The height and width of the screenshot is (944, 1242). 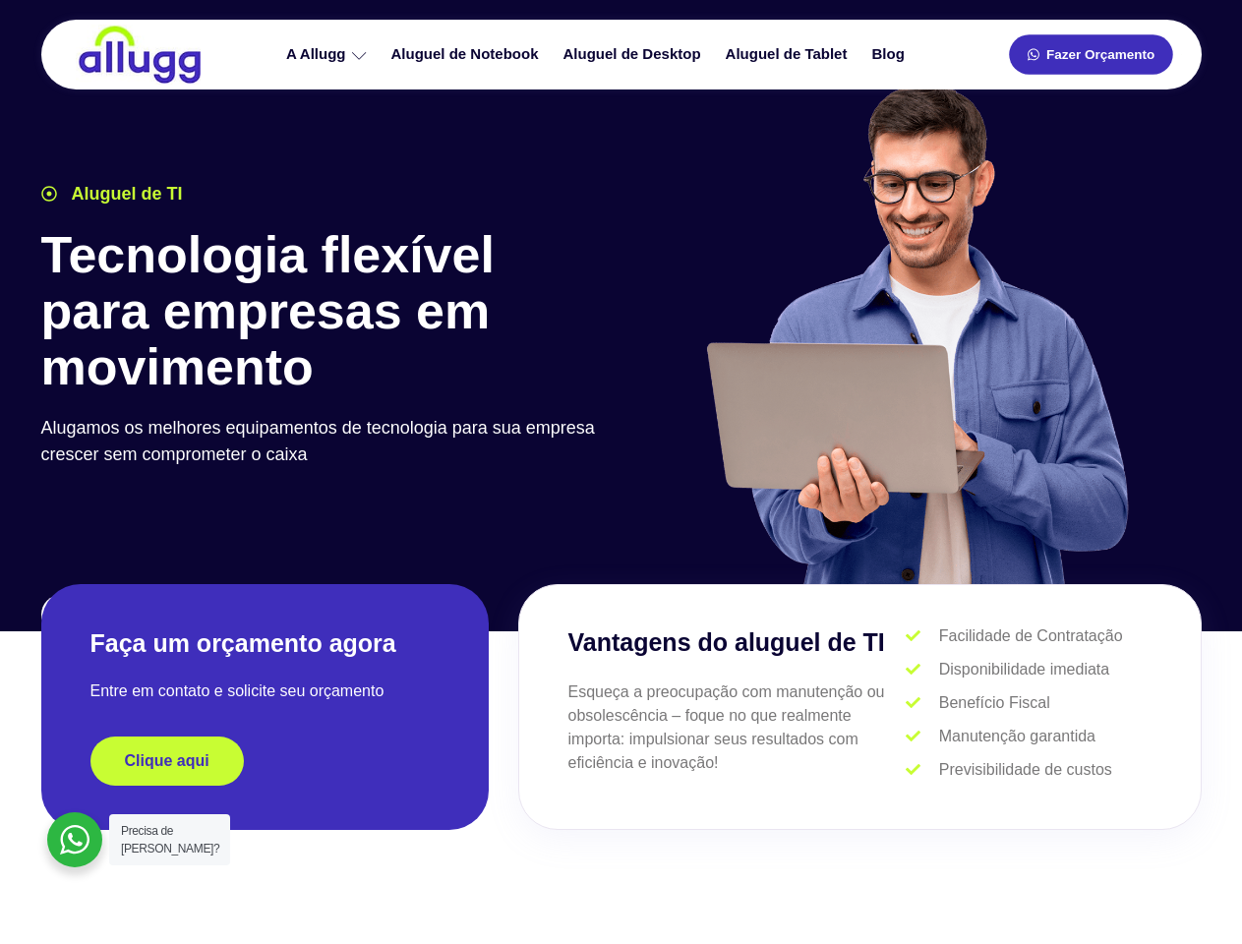 I want to click on p: Esqueça a preocupação com manutenção ou obsolescência – foque no que realmente importa: impulsion..., so click(x=738, y=728).